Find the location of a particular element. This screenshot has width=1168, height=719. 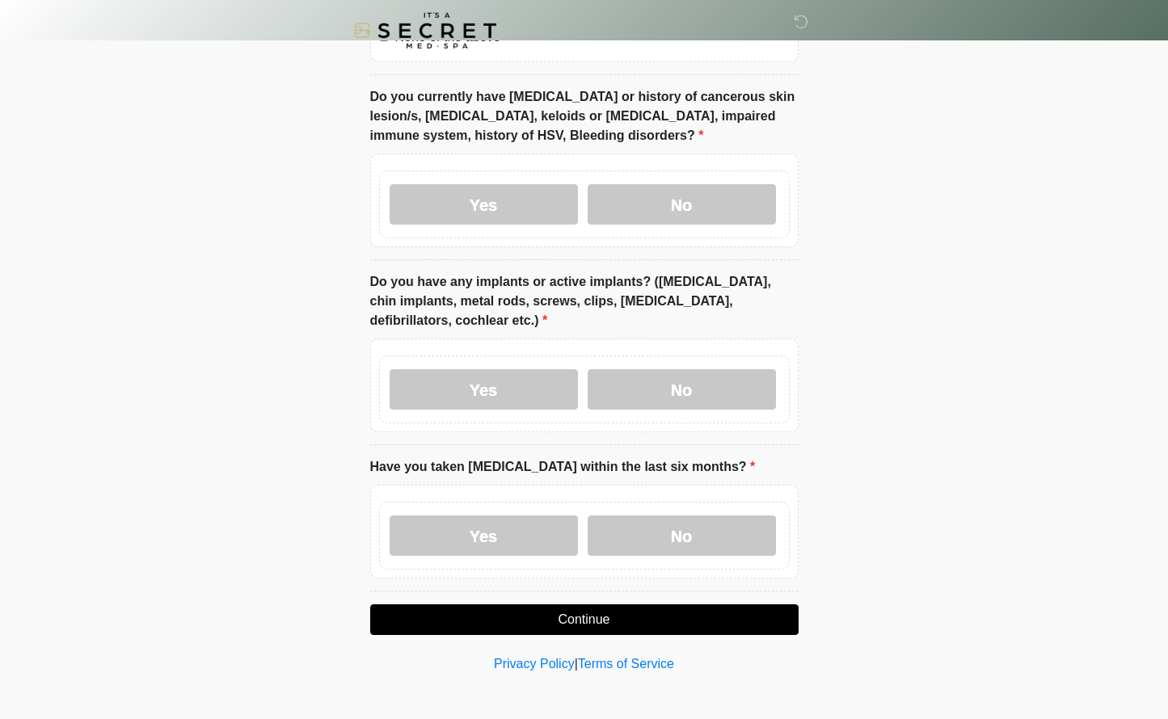

a: Privacy Policy is located at coordinates (534, 664).